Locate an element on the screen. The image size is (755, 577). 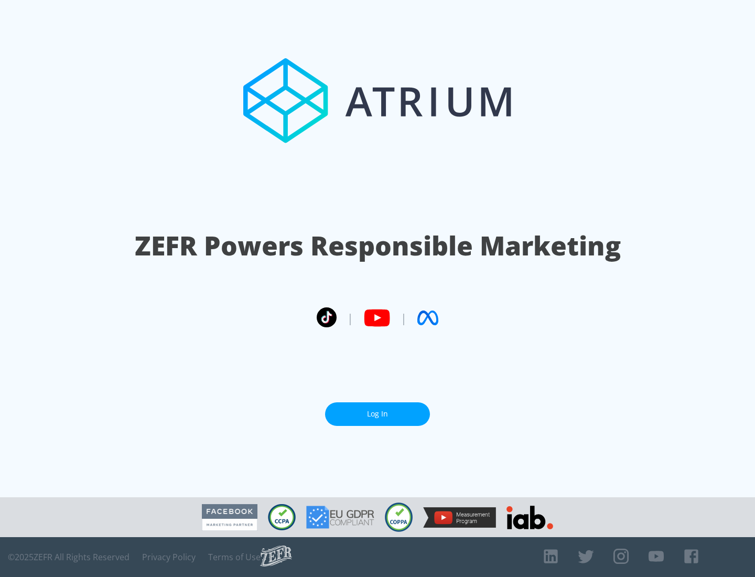
a: Terms of Use is located at coordinates (234, 557).